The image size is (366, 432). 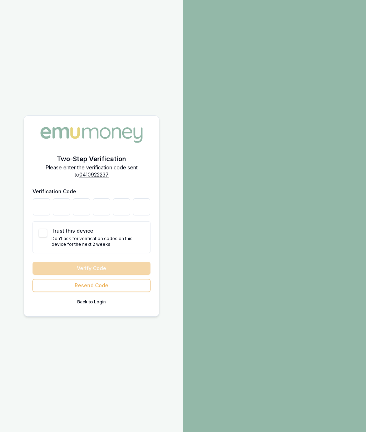 What do you see at coordinates (92, 171) in the screenshot?
I see `p: Please enter the verification code sent to` at bounding box center [92, 171].